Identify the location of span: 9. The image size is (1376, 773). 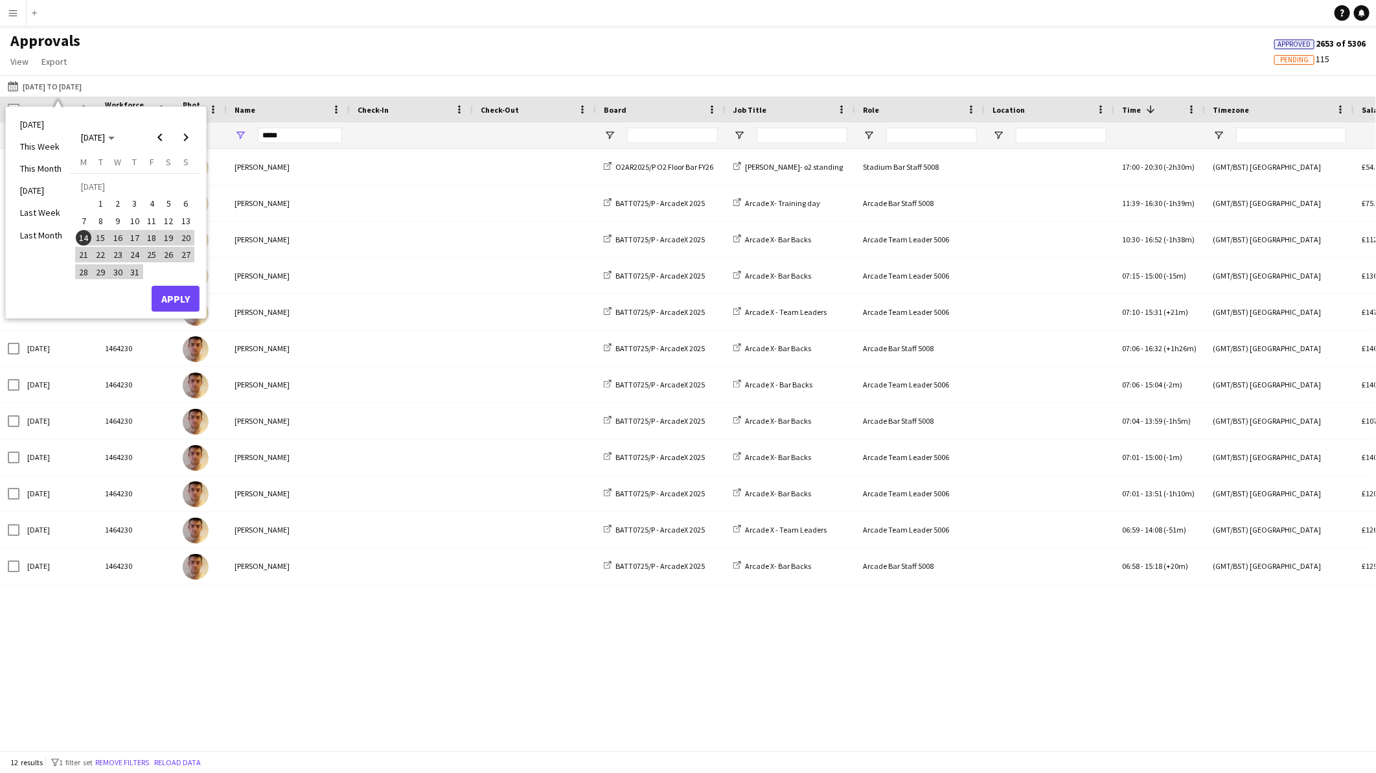
(118, 221).